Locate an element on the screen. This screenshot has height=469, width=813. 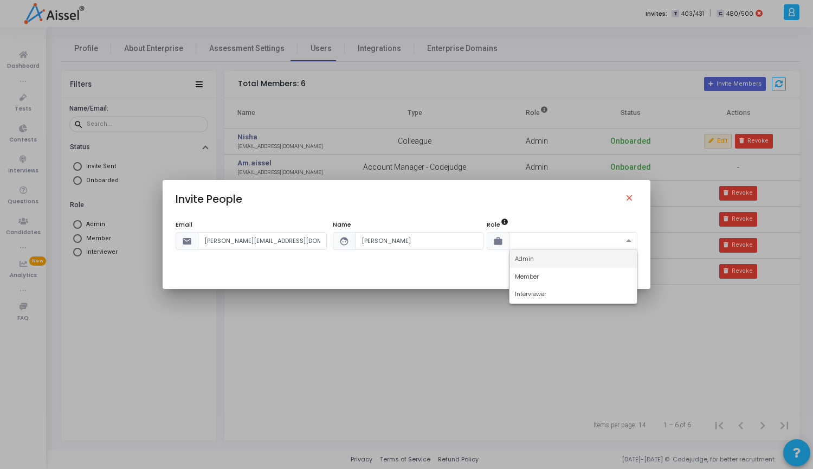
span: Member is located at coordinates (527, 276).